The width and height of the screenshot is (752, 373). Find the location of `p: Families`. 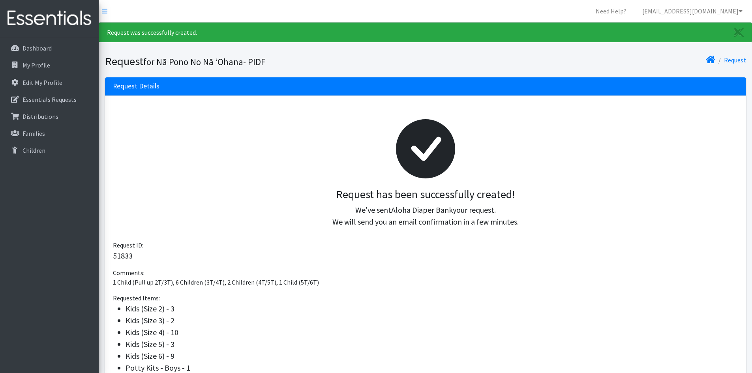

p: Families is located at coordinates (34, 133).